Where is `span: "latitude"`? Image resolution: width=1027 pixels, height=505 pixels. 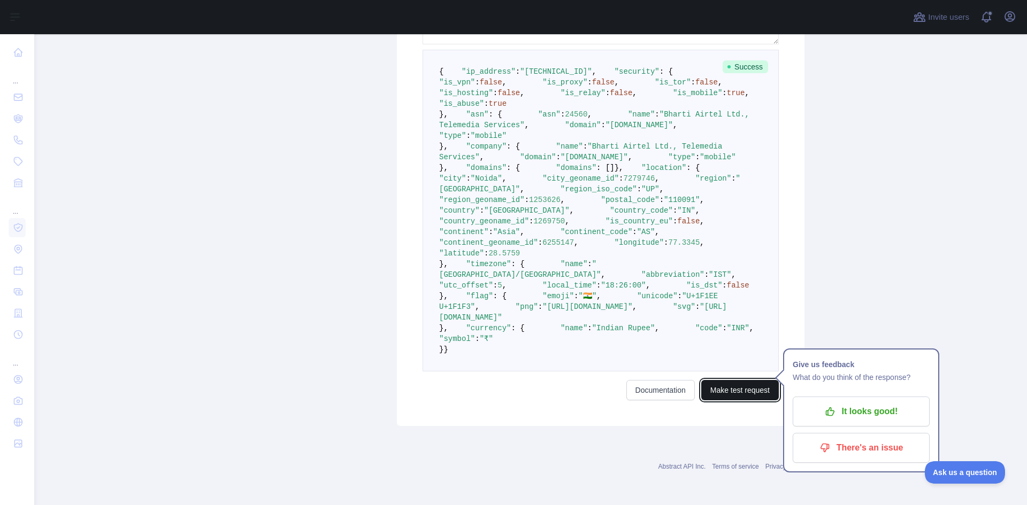
span: "latitude" is located at coordinates (462, 254).